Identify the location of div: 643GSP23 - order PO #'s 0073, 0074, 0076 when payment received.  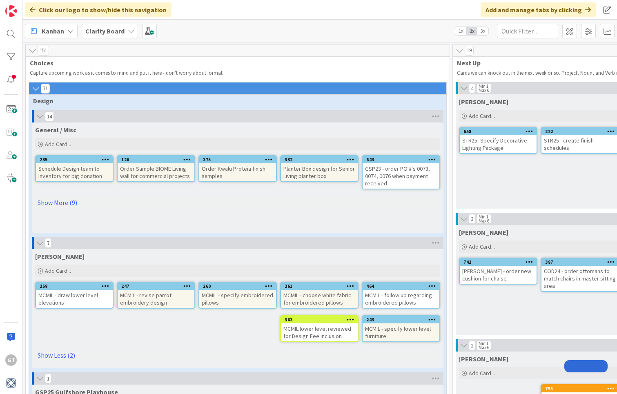
(401, 172).